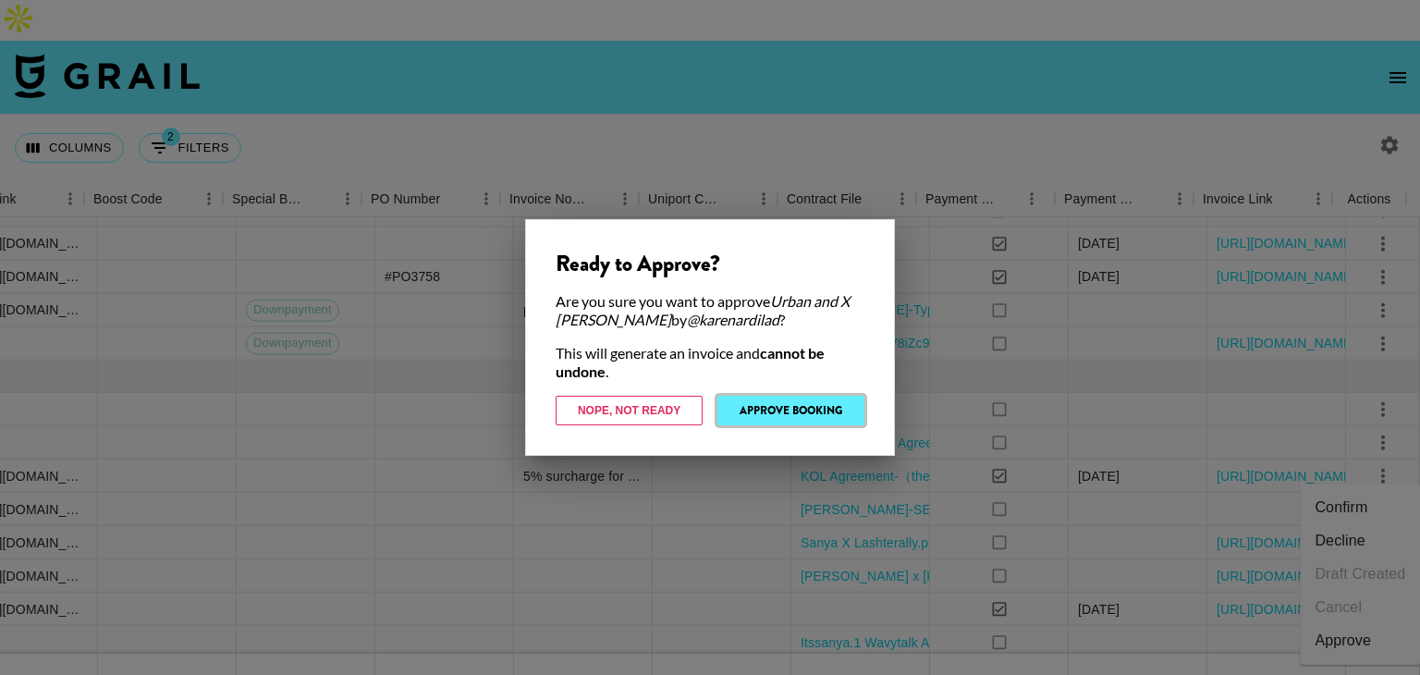 This screenshot has width=1420, height=675. I want to click on button: Nope, Not Ready, so click(629, 411).